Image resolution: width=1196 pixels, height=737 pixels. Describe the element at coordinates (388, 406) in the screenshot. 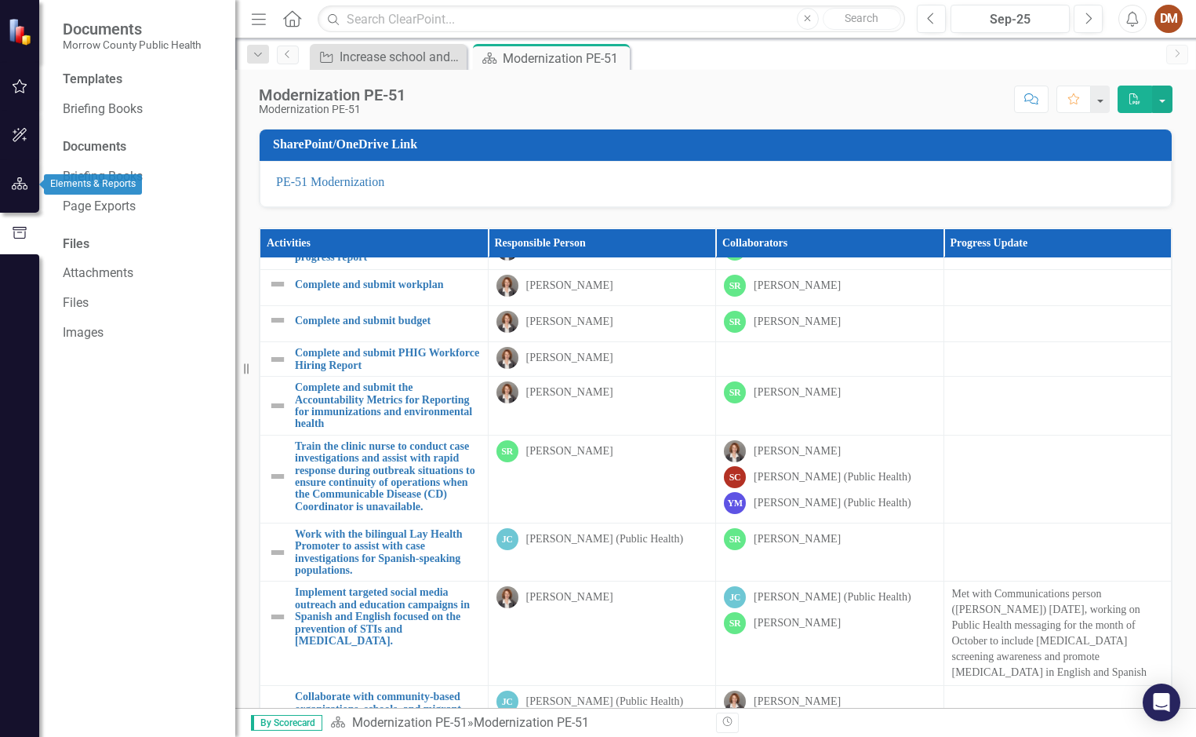

I see `a: Complete and submit the Accountability Metrics for Reporting for immunizations and environmental ...` at that location.